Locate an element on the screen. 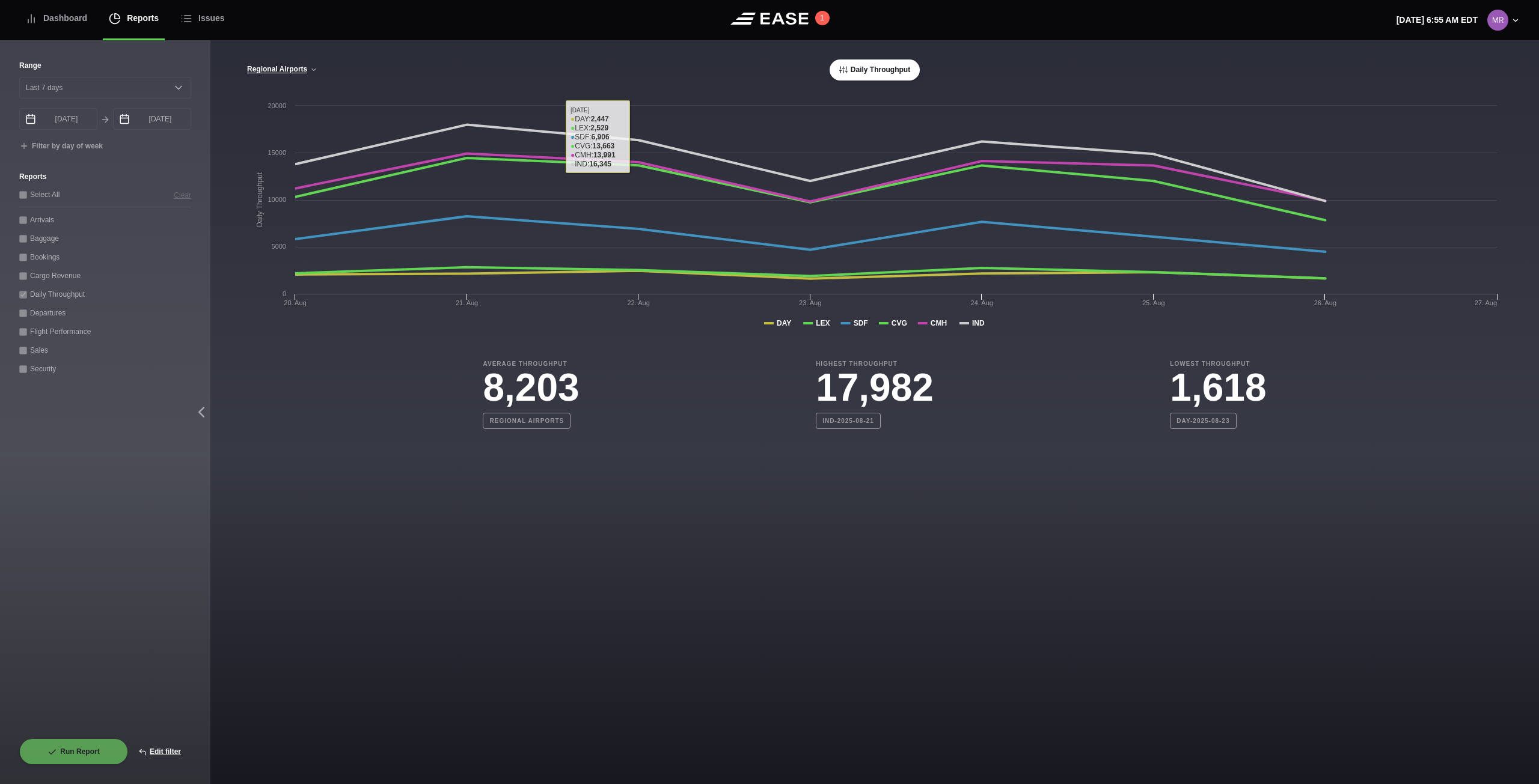  tspan: 21. Aug is located at coordinates (466, 303).